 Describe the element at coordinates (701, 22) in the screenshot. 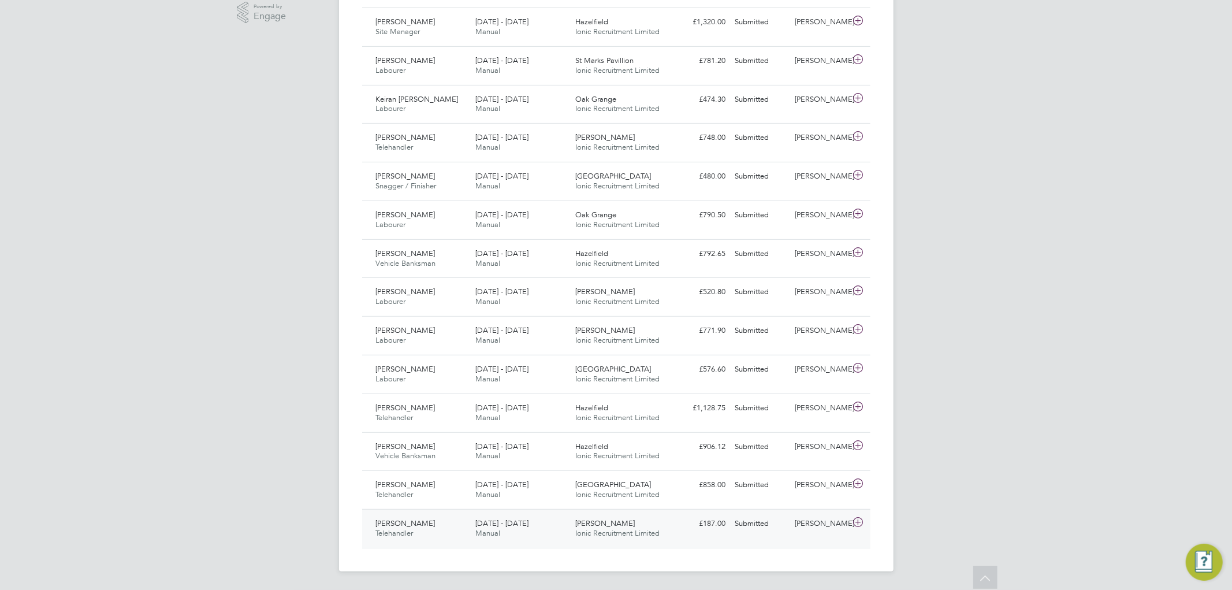

I see `div: £1,320.00` at that location.